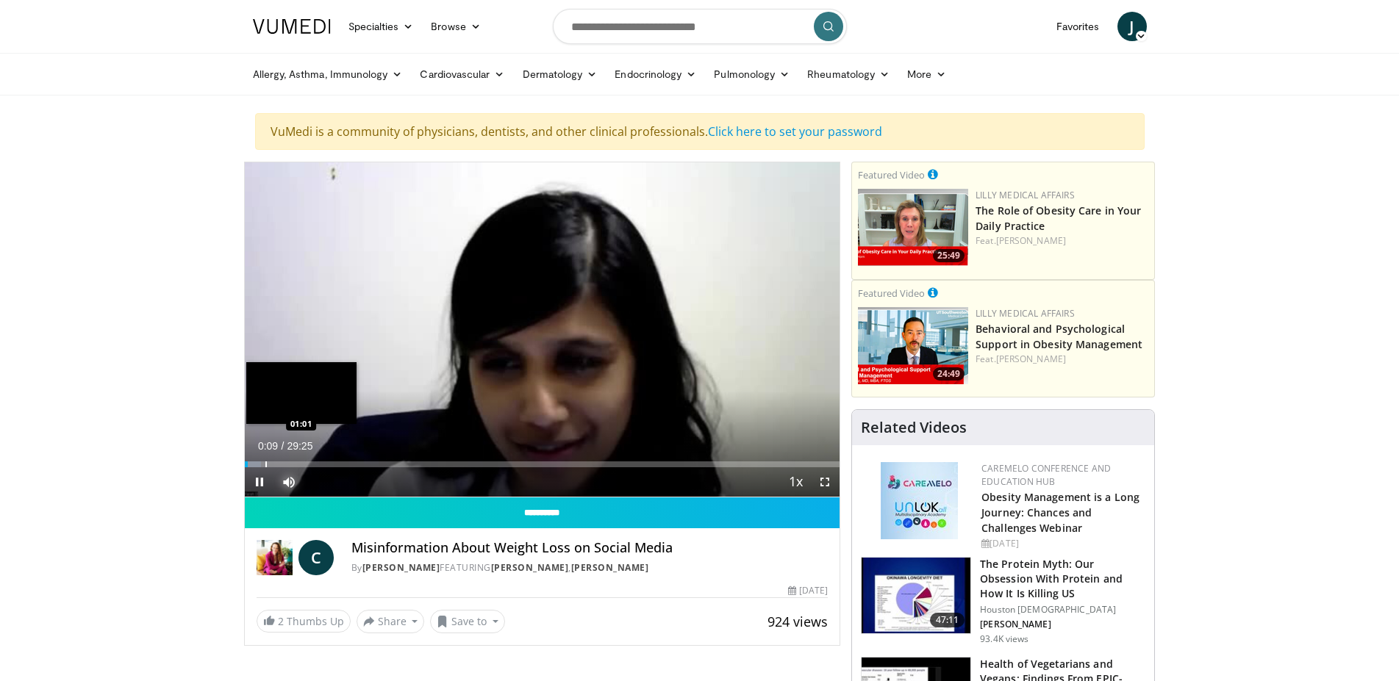 This screenshot has width=1399, height=681. Describe the element at coordinates (456, 26) in the screenshot. I see `a: Browse` at that location.